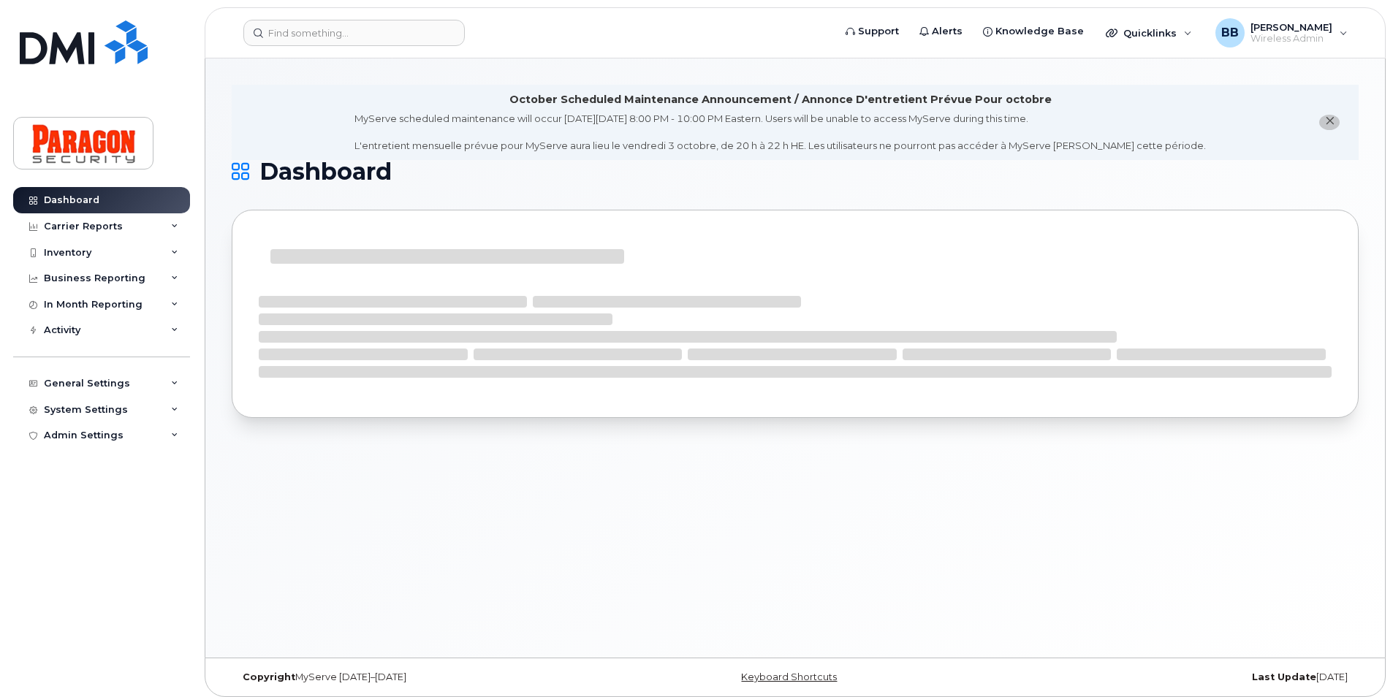  What do you see at coordinates (1284, 677) in the screenshot?
I see `strong: Last Update` at bounding box center [1284, 677].